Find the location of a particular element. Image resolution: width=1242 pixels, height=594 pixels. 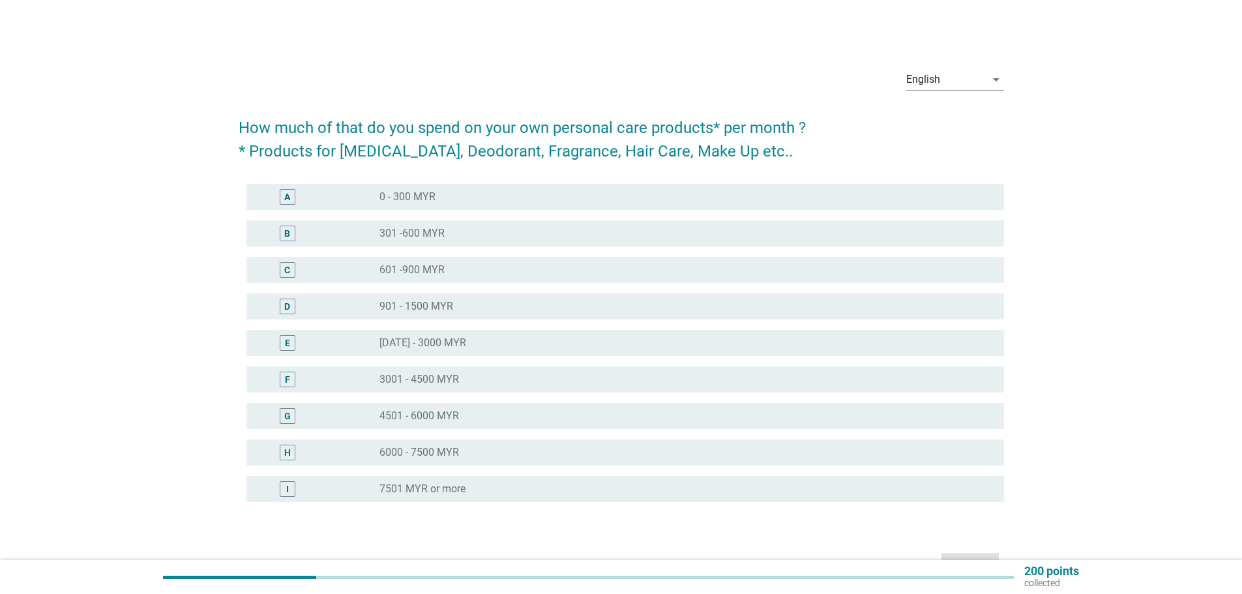

label: 301 -600 MYR is located at coordinates (412, 233).